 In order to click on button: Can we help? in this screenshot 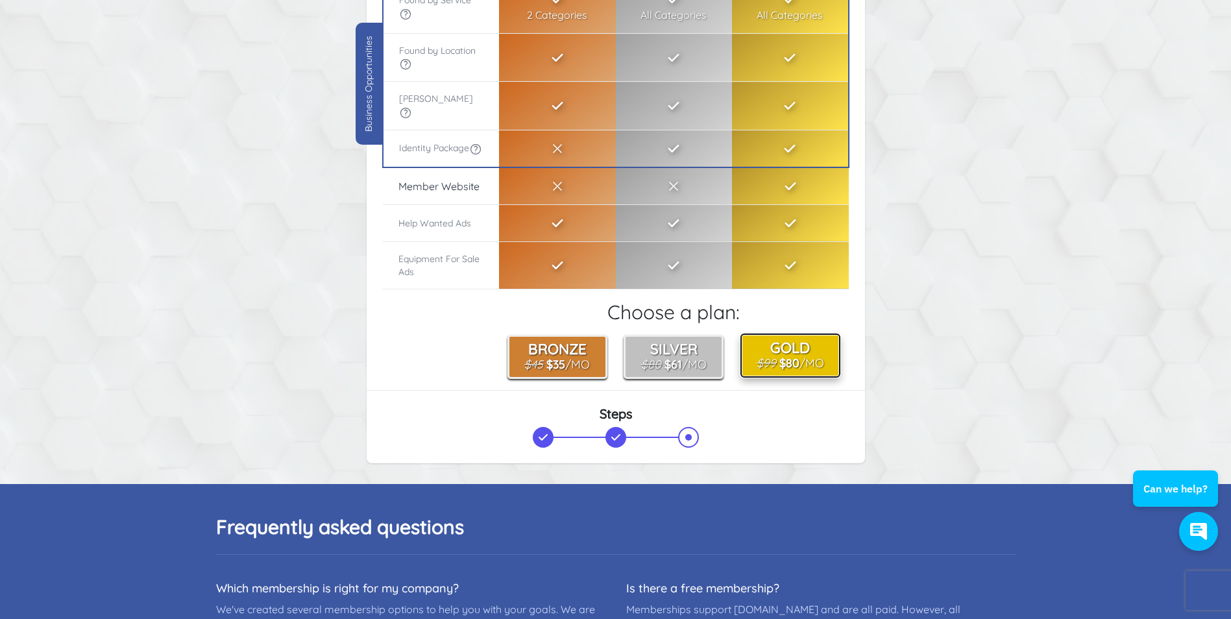, I will do `click(52, 54)`.